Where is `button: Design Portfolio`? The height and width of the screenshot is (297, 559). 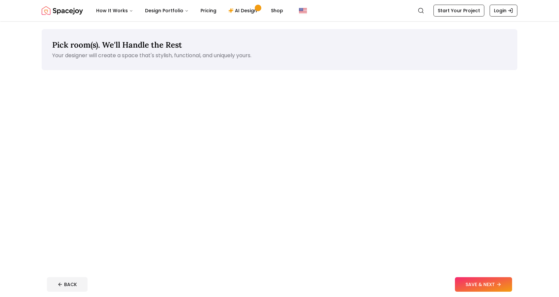 button: Design Portfolio is located at coordinates (167, 11).